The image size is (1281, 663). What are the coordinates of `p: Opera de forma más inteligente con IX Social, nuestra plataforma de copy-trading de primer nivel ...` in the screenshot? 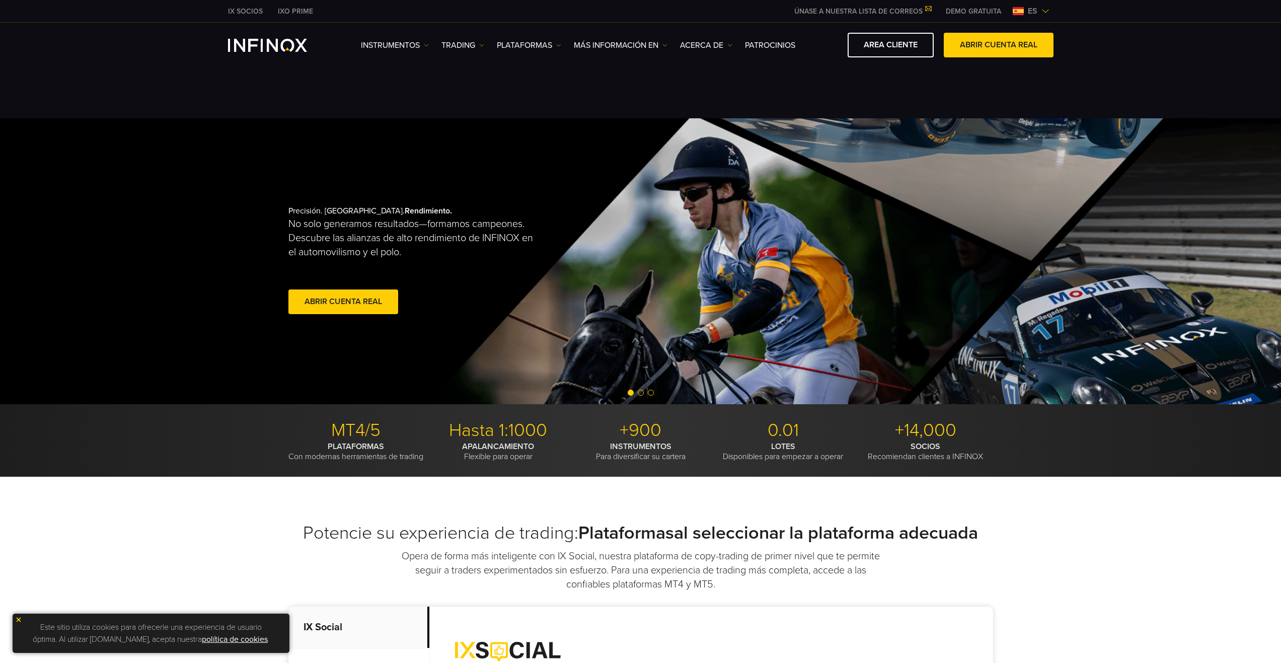 It's located at (641, 570).